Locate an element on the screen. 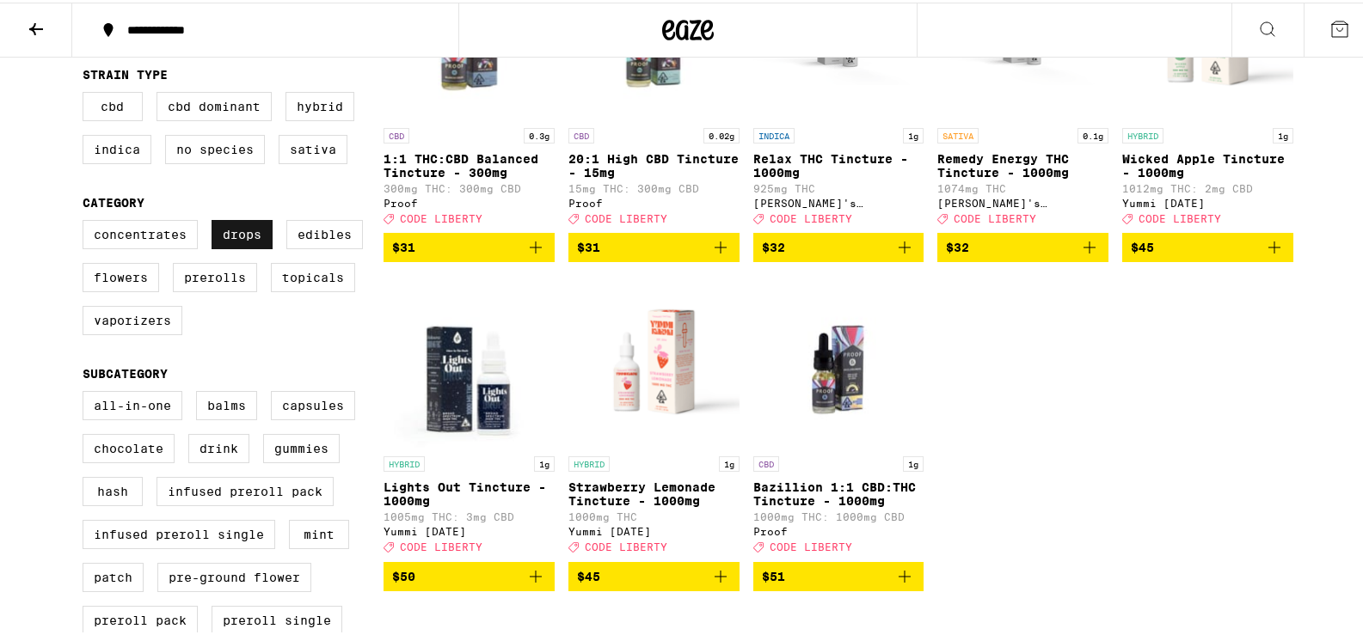 Image resolution: width=1363 pixels, height=635 pixels. legend: Subcategory is located at coordinates (125, 371).